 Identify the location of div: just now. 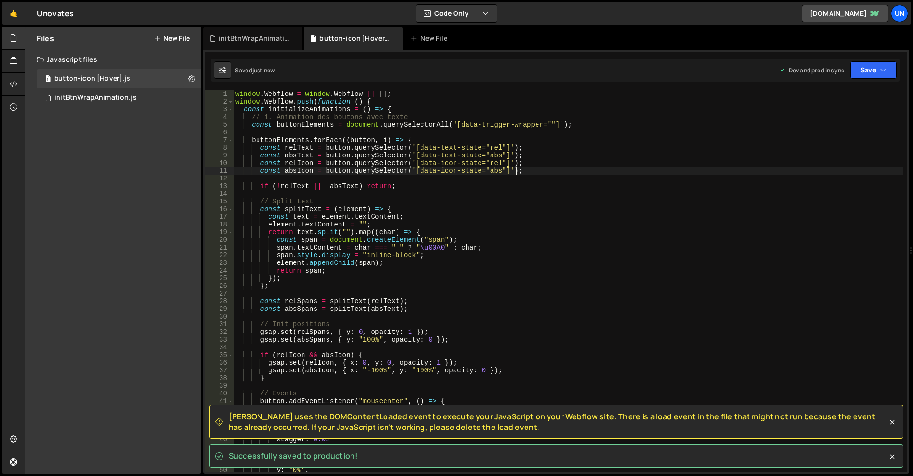
(263, 70).